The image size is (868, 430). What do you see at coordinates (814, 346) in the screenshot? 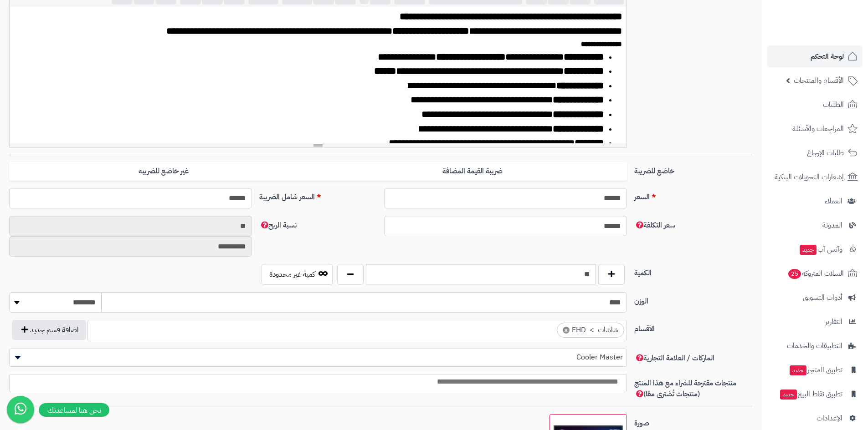
I see `a: التطبيقات والخدمات` at bounding box center [814, 346].